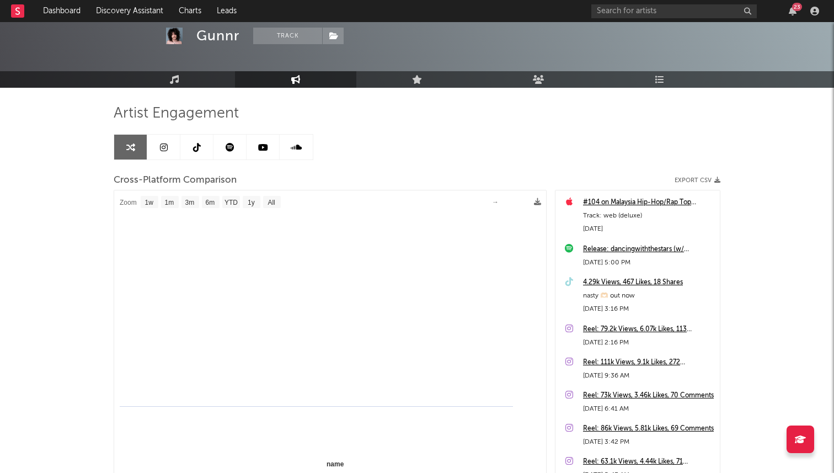 This screenshot has width=834, height=473. What do you see at coordinates (271, 202) in the screenshot?
I see `text: All` at bounding box center [271, 202].